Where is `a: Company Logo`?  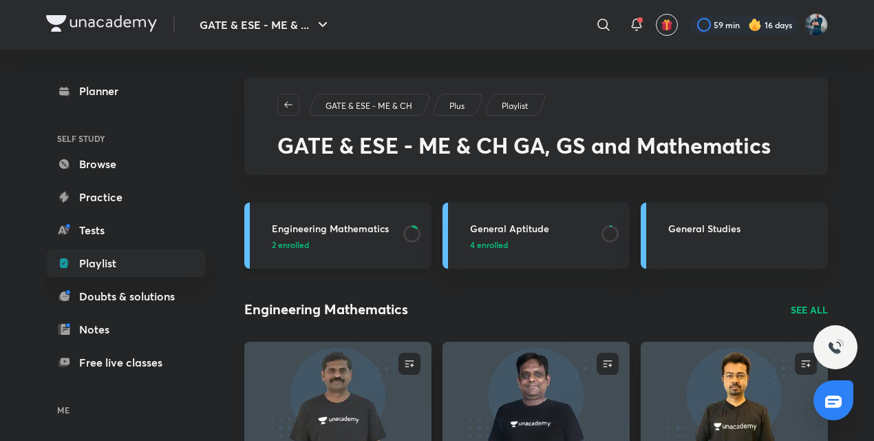
a: Company Logo is located at coordinates (101, 25).